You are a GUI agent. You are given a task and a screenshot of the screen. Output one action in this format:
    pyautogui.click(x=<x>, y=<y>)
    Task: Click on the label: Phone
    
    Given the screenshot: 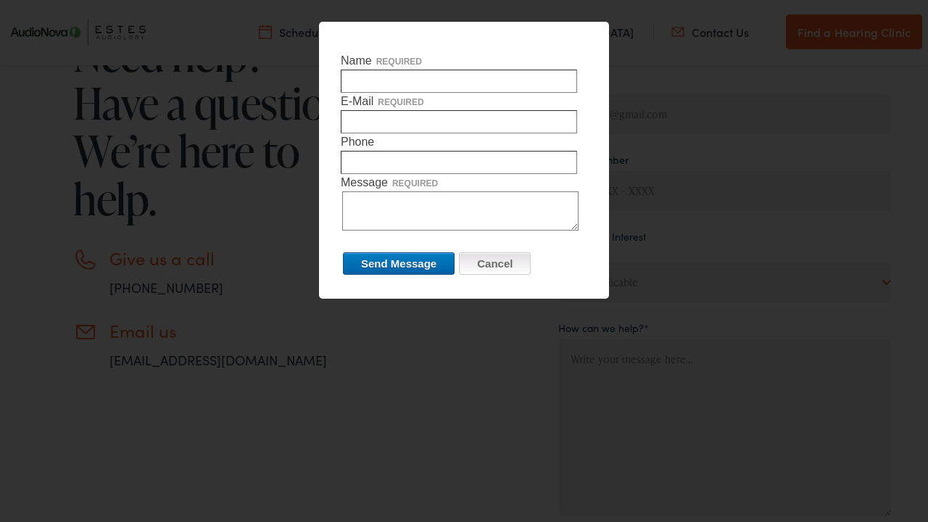 What is the action you would take?
    pyautogui.click(x=464, y=154)
    